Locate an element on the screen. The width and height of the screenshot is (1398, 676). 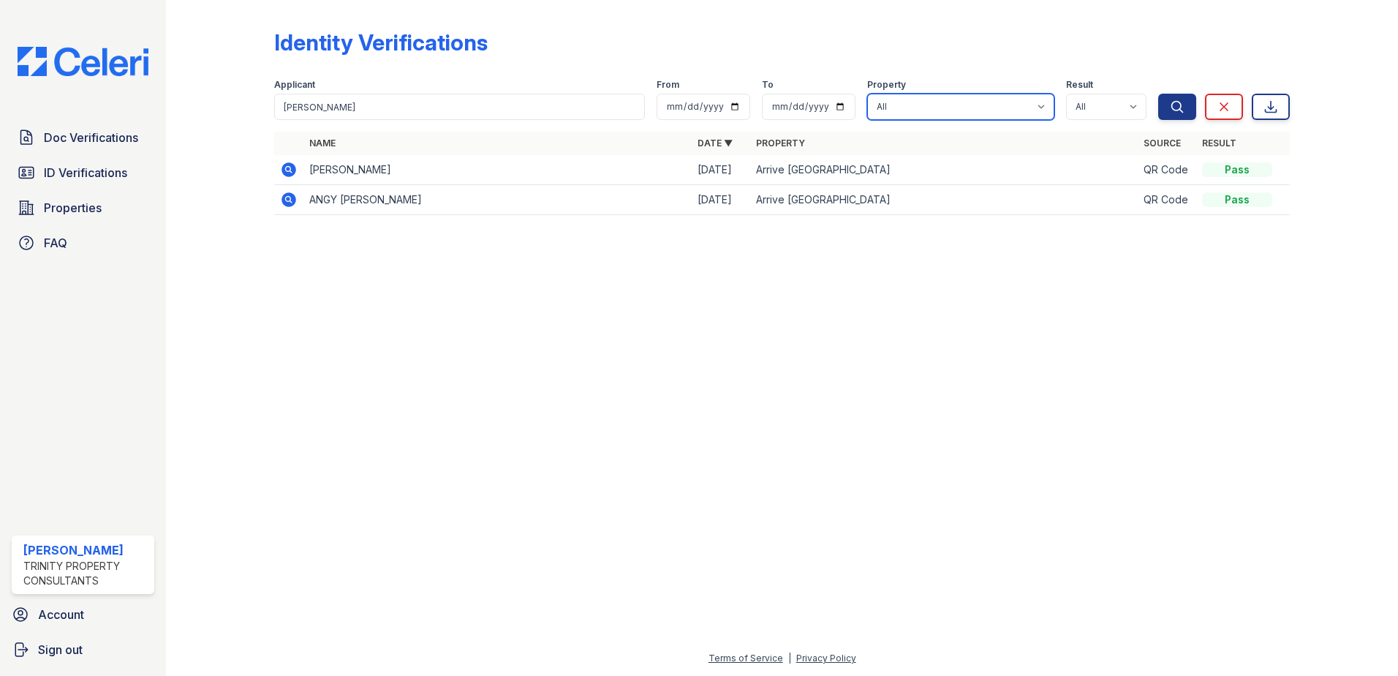
span: Properties is located at coordinates (72, 208).